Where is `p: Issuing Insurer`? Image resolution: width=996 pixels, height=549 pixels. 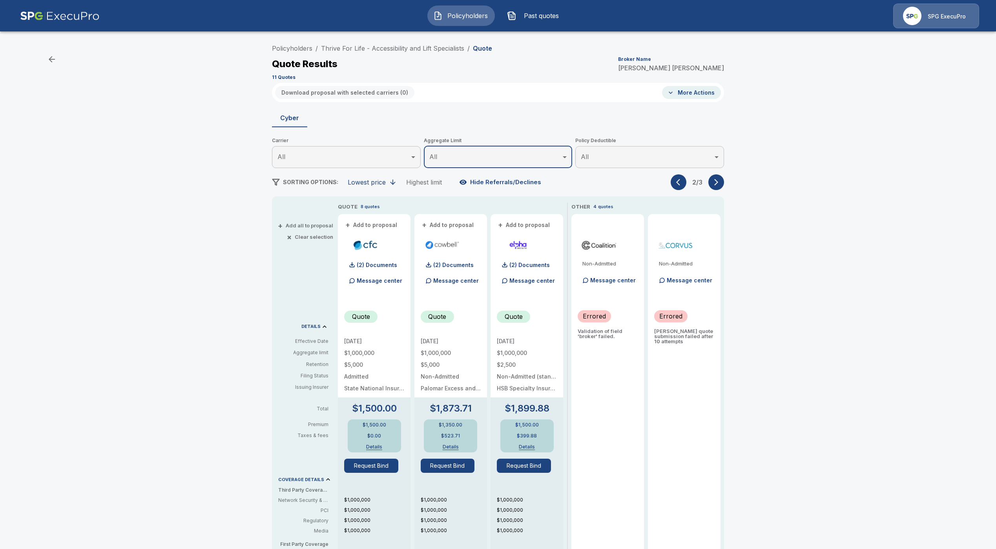
p: Issuing Insurer is located at coordinates (303, 387).